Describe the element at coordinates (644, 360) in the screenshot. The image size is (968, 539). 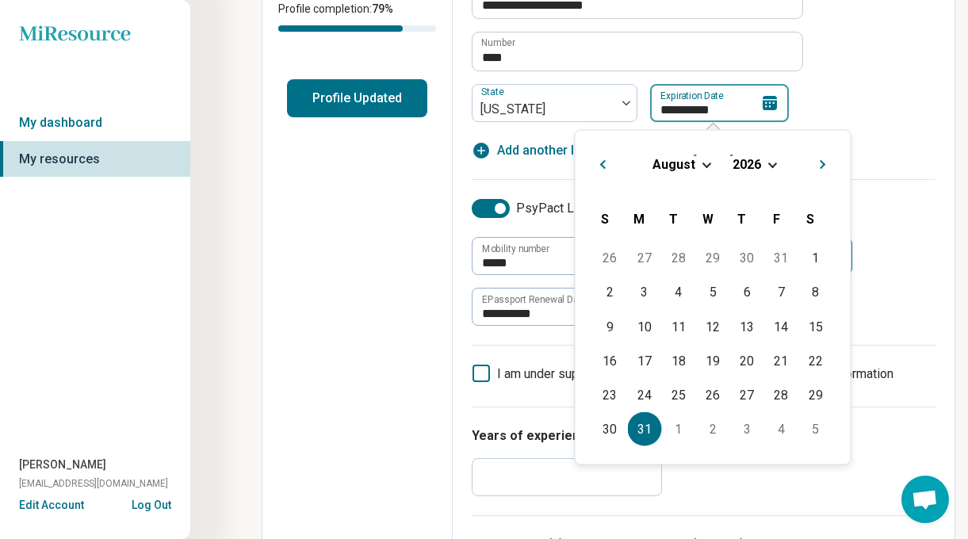
I see `div: Choose Monday, August 17th, 2026` at that location.